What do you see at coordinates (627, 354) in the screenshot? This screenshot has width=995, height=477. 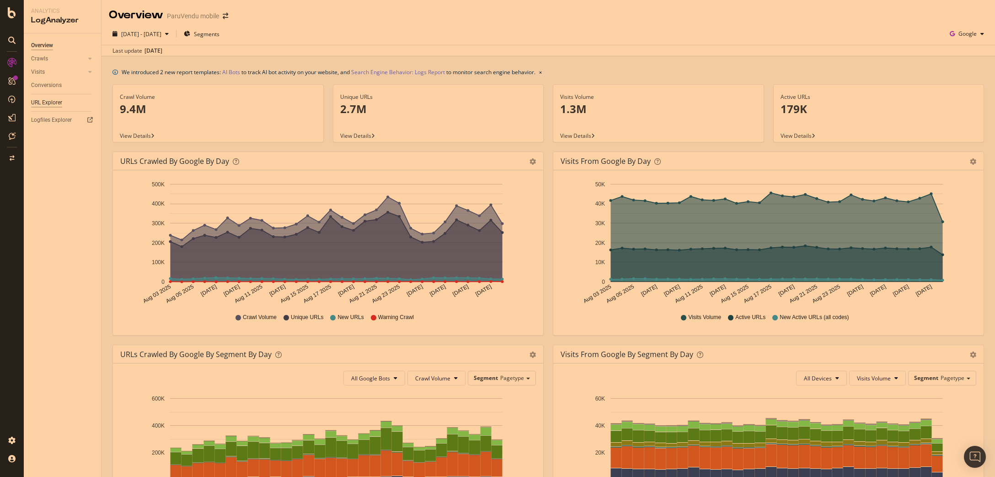 I see `div: Visits from Google By Segment By Day` at bounding box center [627, 354].